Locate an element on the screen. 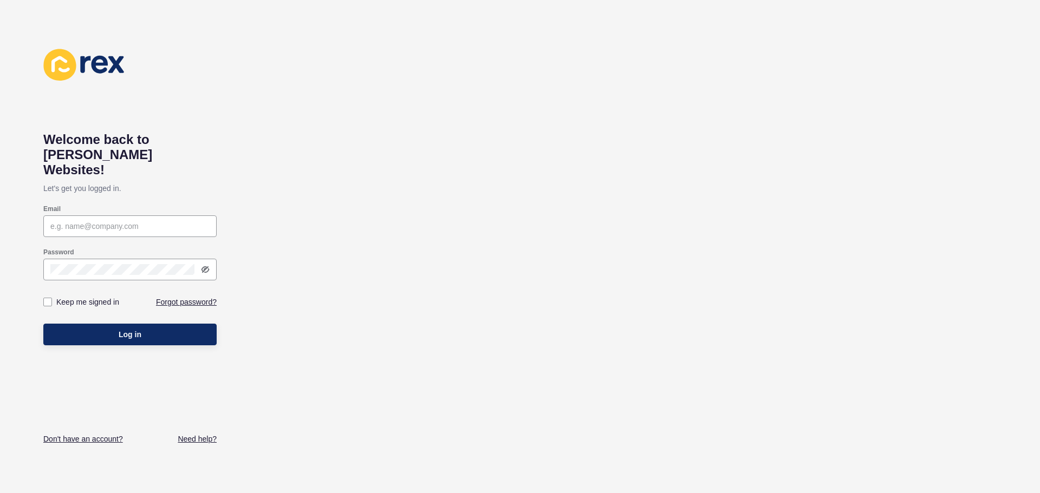  span: Log in is located at coordinates (130, 335).